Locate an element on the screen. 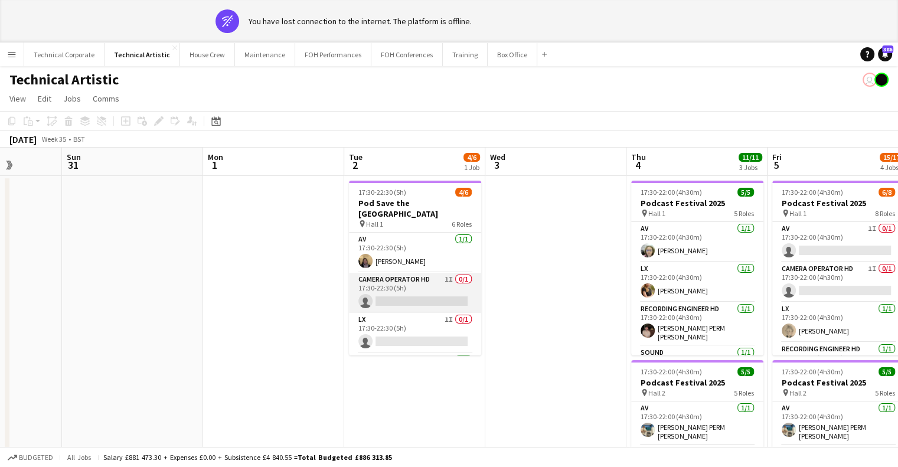 The image size is (898, 467). span: Fri is located at coordinates (777, 157).